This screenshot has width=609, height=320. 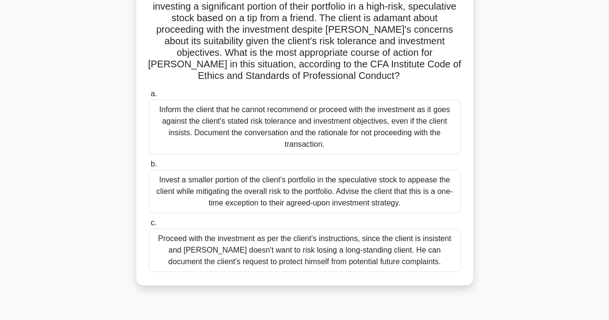 What do you see at coordinates (154, 164) in the screenshot?
I see `span: b.` at bounding box center [154, 164].